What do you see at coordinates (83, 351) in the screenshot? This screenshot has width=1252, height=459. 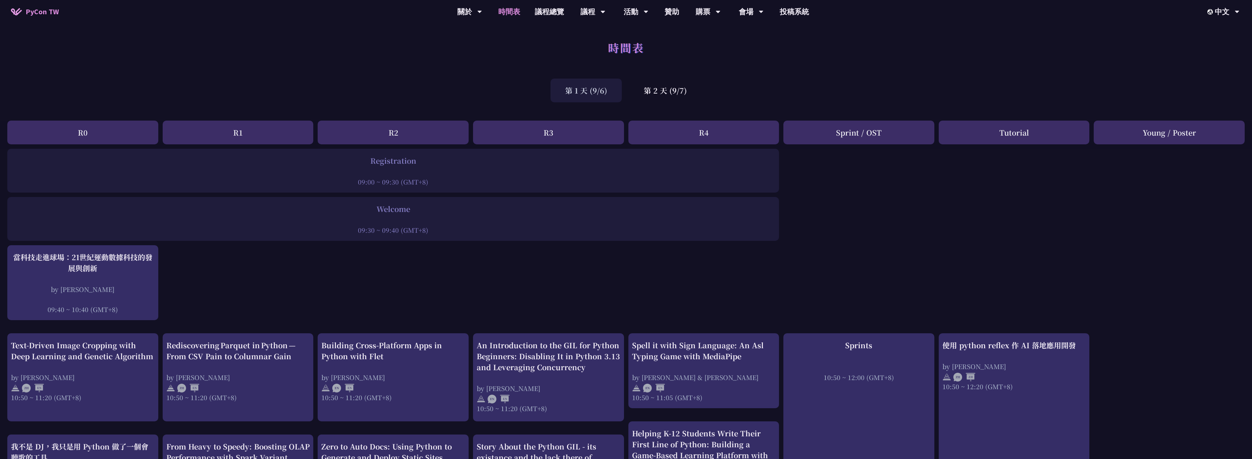 I see `div: Text-Driven Image Cropping with Deep Learning and Genetic Algorithm` at bounding box center [83, 351].